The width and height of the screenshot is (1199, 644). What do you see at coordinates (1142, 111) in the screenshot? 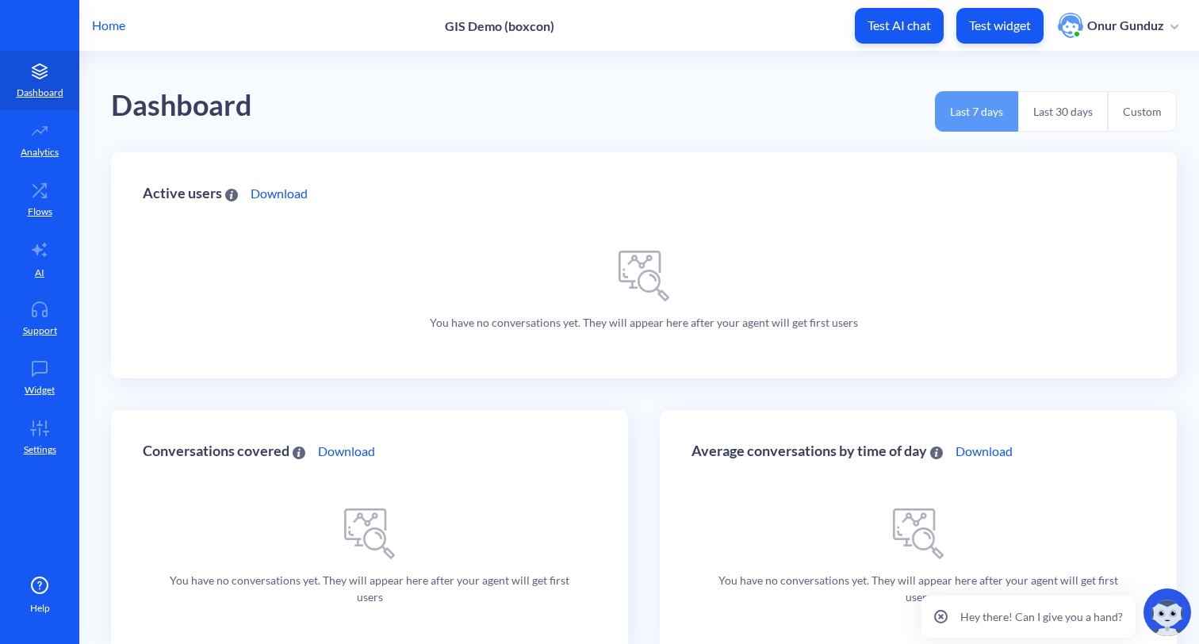
I see `button: Custom` at bounding box center [1142, 111].